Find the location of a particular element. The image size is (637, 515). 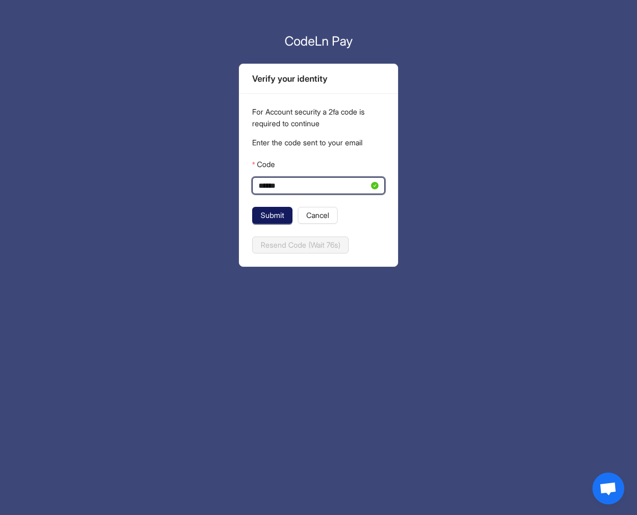

p: CodeLn Pay is located at coordinates (318, 41).